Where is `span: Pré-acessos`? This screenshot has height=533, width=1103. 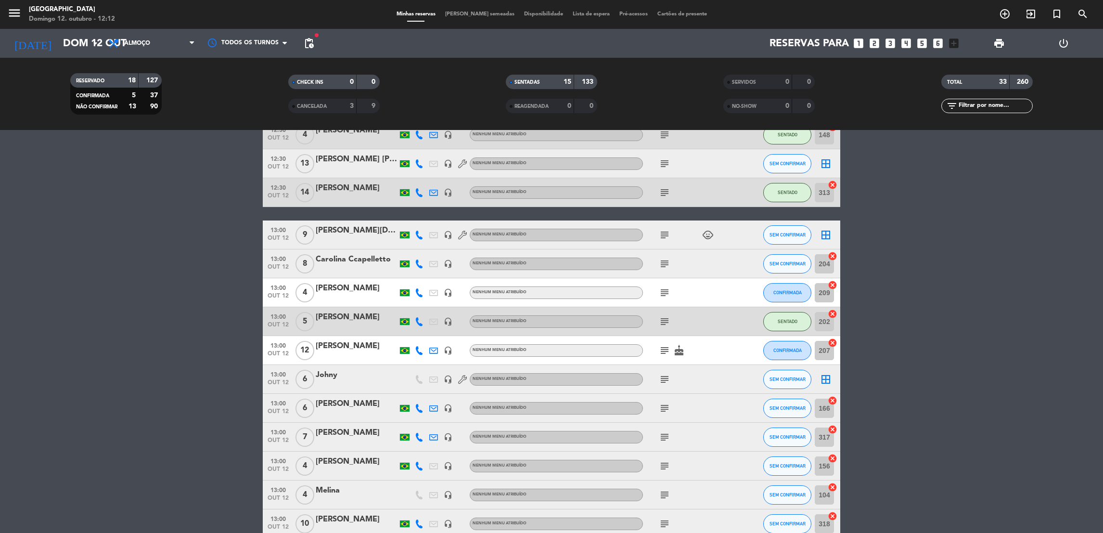
span: Pré-acessos is located at coordinates (633, 14).